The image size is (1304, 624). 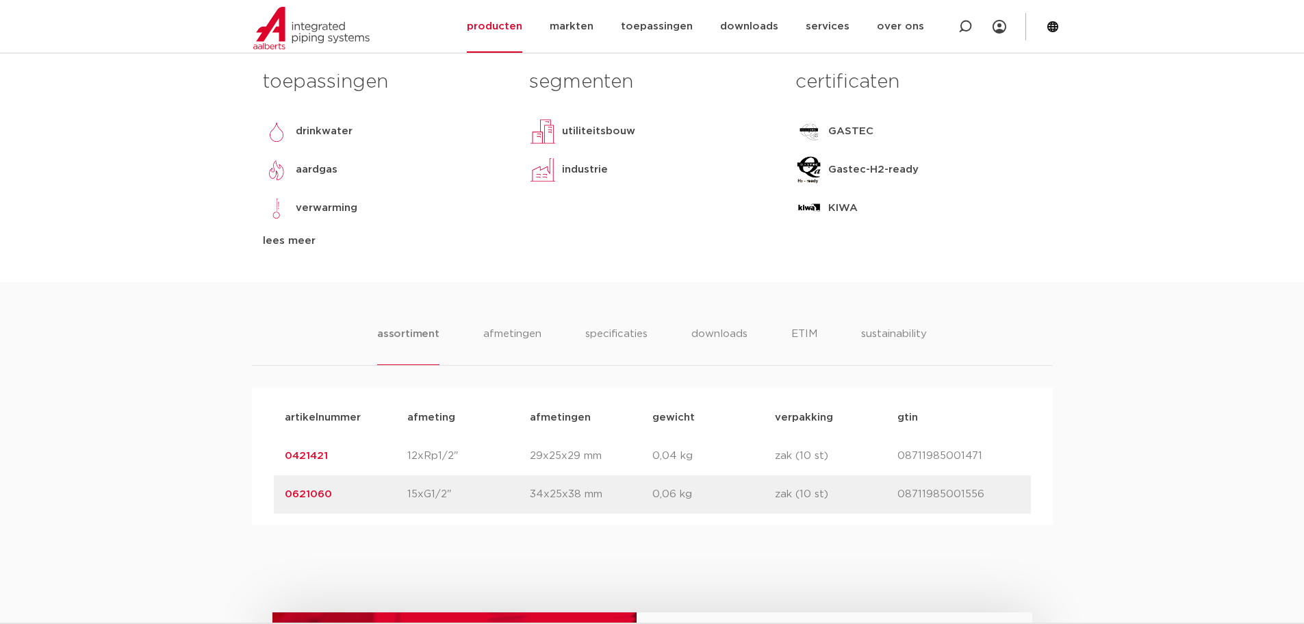 What do you see at coordinates (836, 417) in the screenshot?
I see `p: verpakking` at bounding box center [836, 417].